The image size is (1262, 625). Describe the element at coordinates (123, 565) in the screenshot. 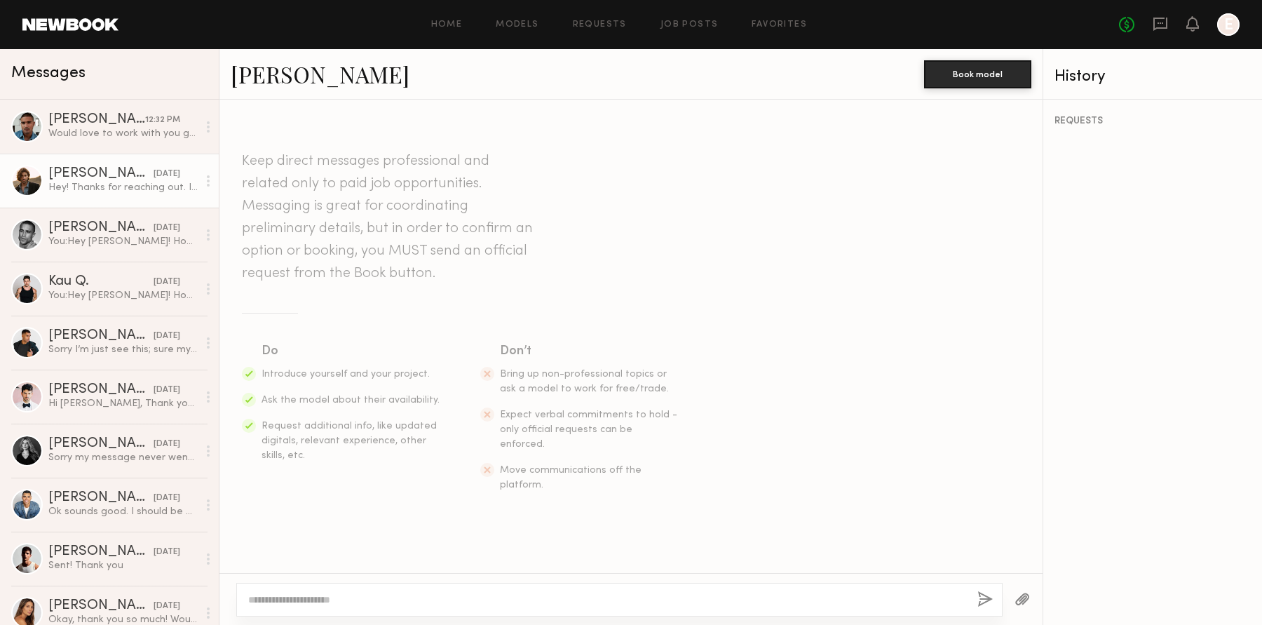

I see `div: Sent! Thank you` at that location.